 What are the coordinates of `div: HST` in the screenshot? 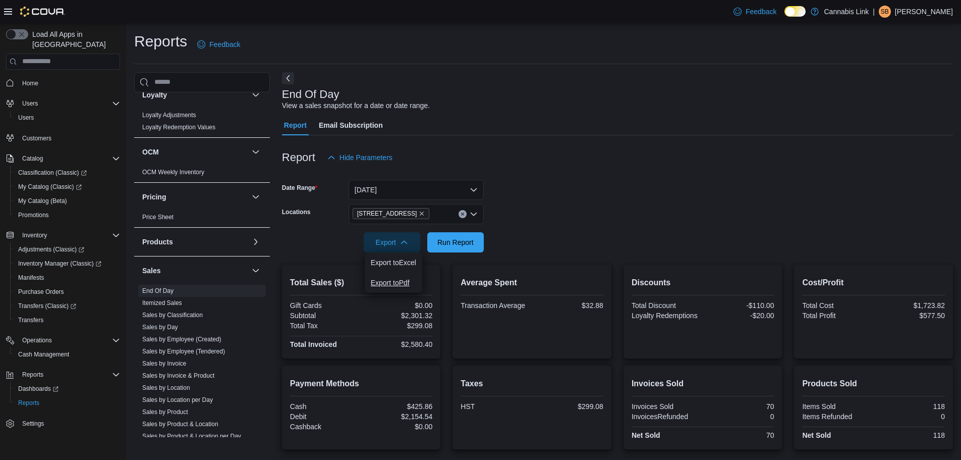 It's located at (495, 406).